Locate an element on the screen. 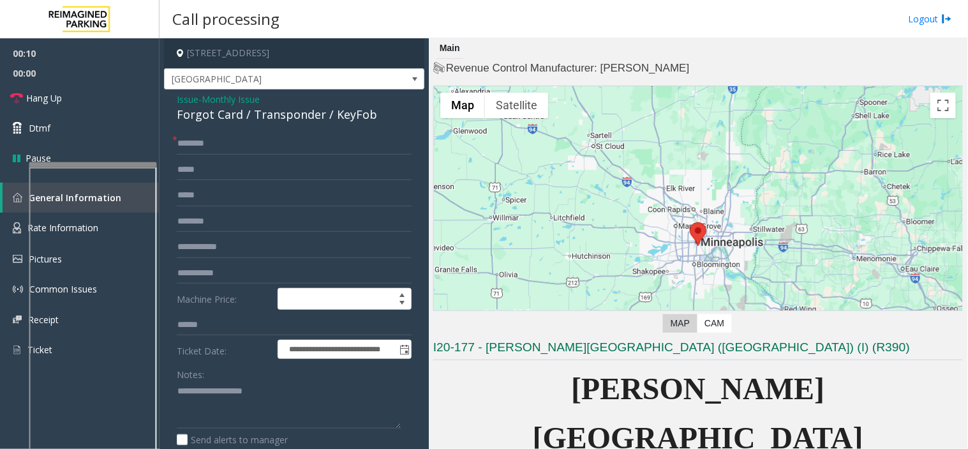  div: Forgot Card / Transponder / KeyFob is located at coordinates (294, 114).